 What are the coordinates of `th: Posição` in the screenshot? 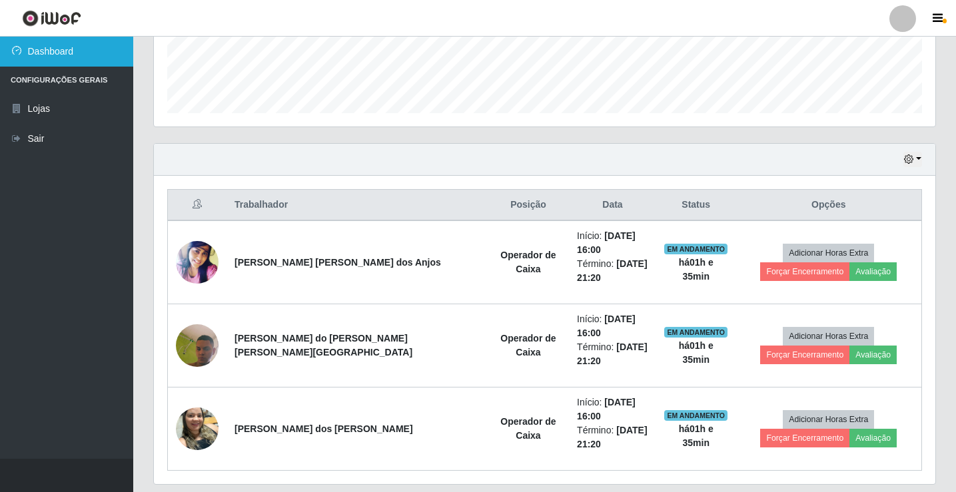 It's located at (528, 205).